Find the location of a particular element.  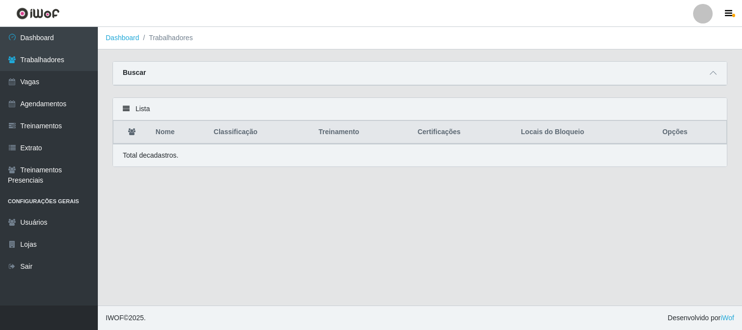

th: Nome is located at coordinates (178, 132).